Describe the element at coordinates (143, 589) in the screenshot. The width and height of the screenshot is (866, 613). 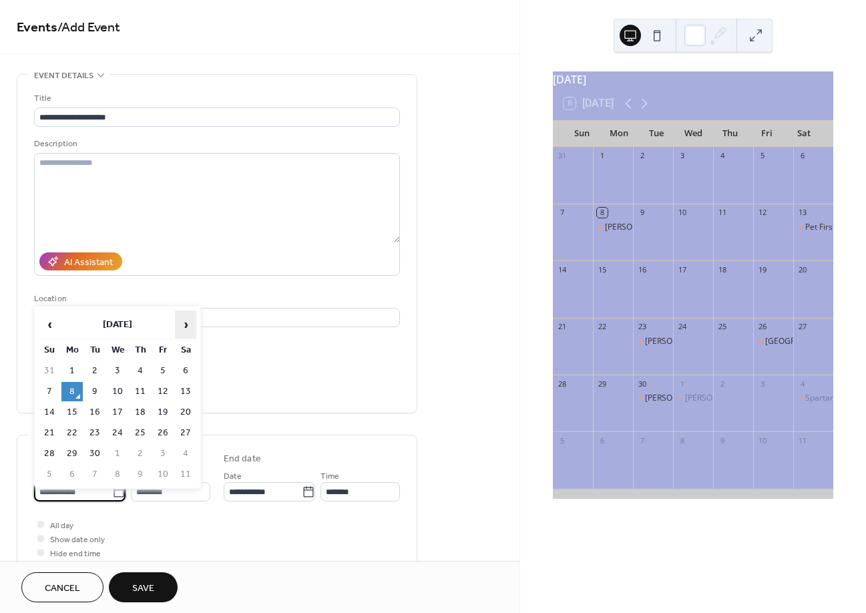
I see `span: Save` at that location.